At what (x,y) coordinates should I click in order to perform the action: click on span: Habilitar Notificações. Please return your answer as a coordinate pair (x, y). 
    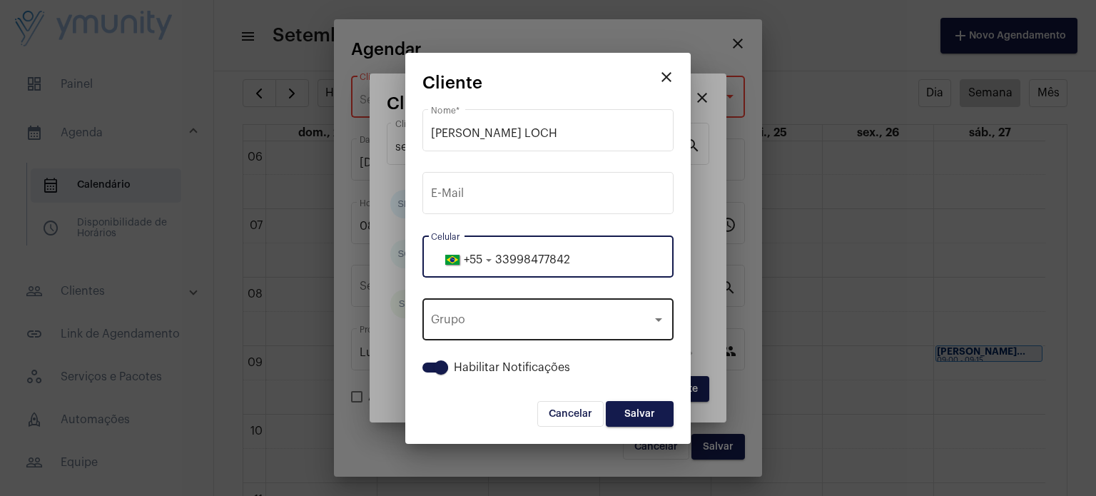
    Looking at the image, I should click on (512, 367).